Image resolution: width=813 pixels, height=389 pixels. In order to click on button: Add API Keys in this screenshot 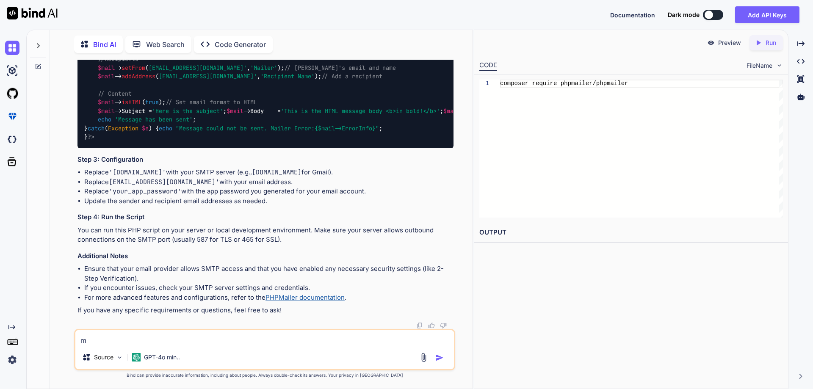, I will do `click(767, 15)`.